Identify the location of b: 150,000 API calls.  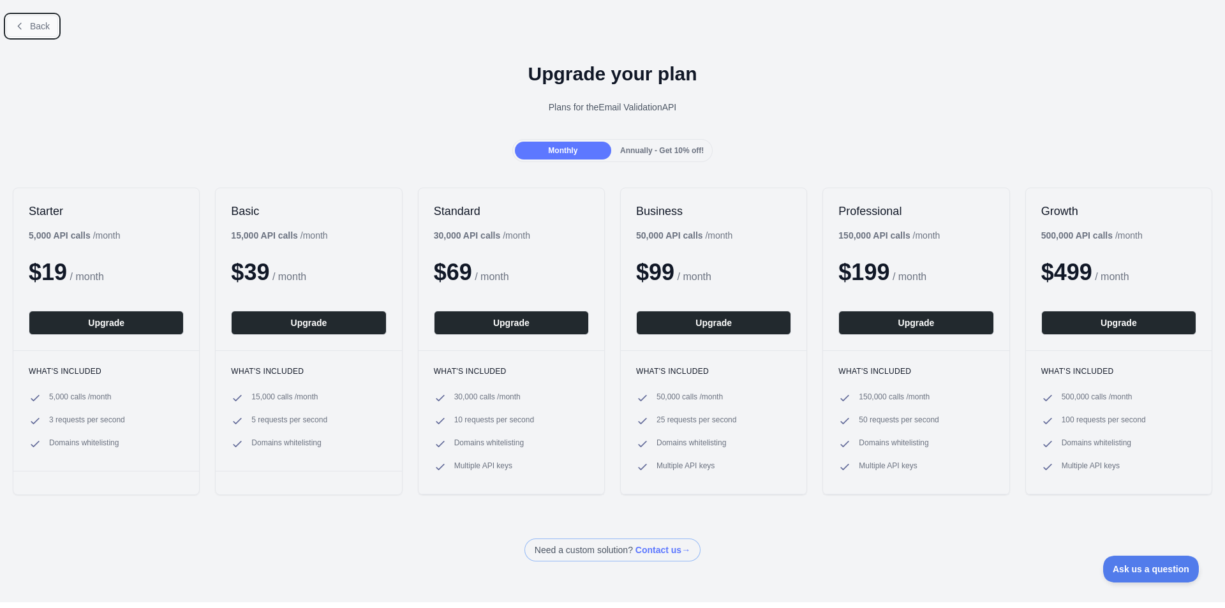
(874, 235).